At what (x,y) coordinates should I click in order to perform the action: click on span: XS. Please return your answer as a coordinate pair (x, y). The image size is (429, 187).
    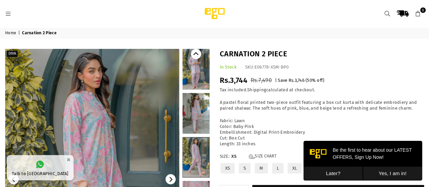
    Looking at the image, I should click on (238, 156).